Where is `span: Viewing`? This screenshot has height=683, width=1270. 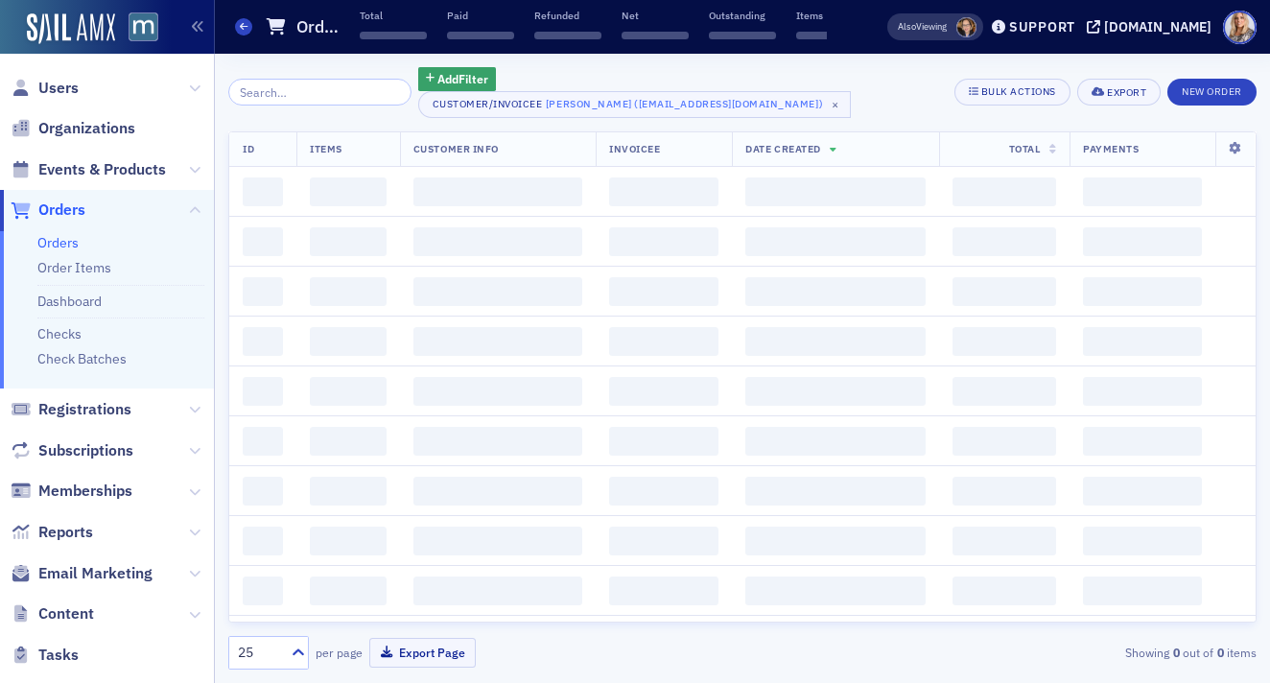
span: Viewing is located at coordinates (922, 27).